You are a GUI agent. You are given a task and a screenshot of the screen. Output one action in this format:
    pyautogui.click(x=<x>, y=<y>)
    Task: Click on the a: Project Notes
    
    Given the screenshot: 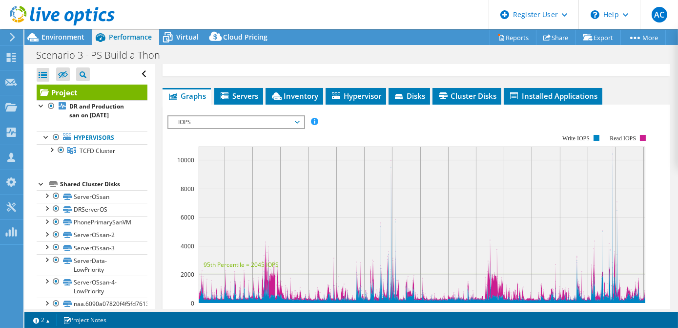 What is the action you would take?
    pyautogui.click(x=84, y=319)
    